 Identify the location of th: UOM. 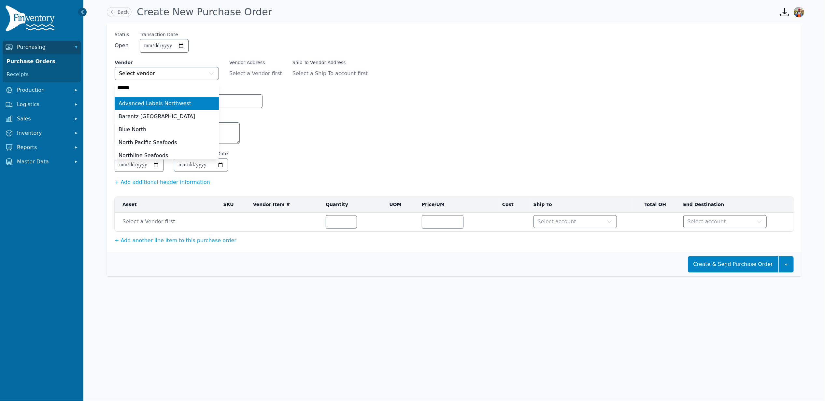
(401, 204).